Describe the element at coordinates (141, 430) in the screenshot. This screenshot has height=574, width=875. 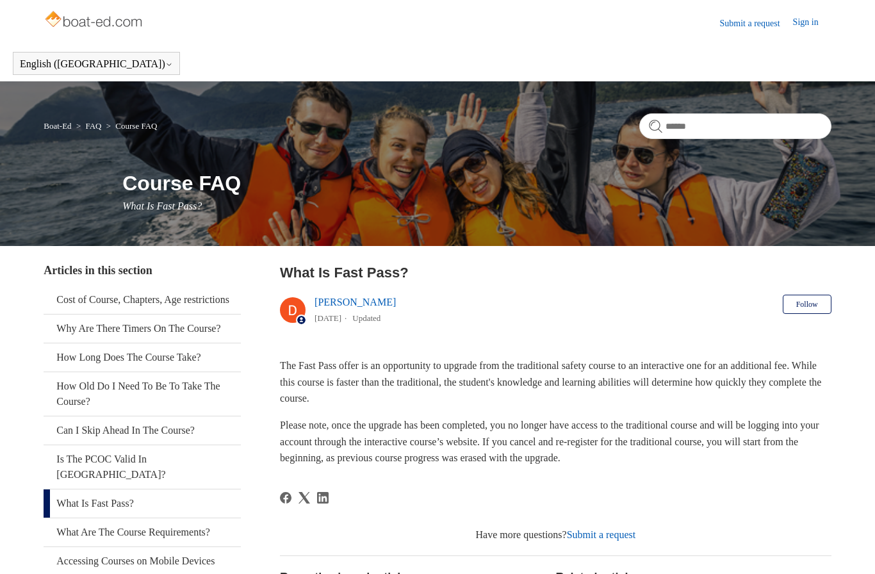
I see `a: Can I Skip Ahead In The Course?` at that location.